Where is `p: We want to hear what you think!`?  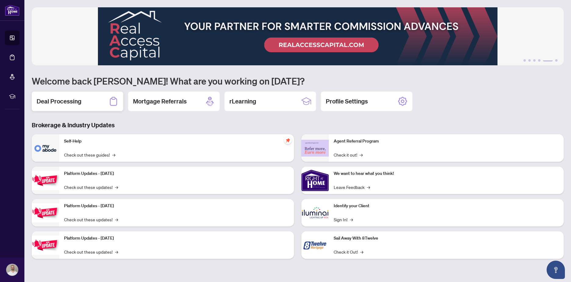 p: We want to hear what you think! is located at coordinates (447, 174).